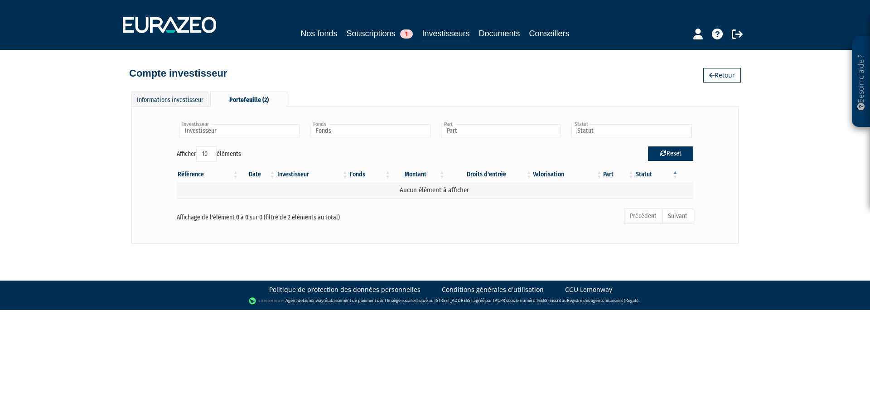 Image resolution: width=870 pixels, height=413 pixels. What do you see at coordinates (435, 190) in the screenshot?
I see `td: Aucun élément à afficher` at bounding box center [435, 190].